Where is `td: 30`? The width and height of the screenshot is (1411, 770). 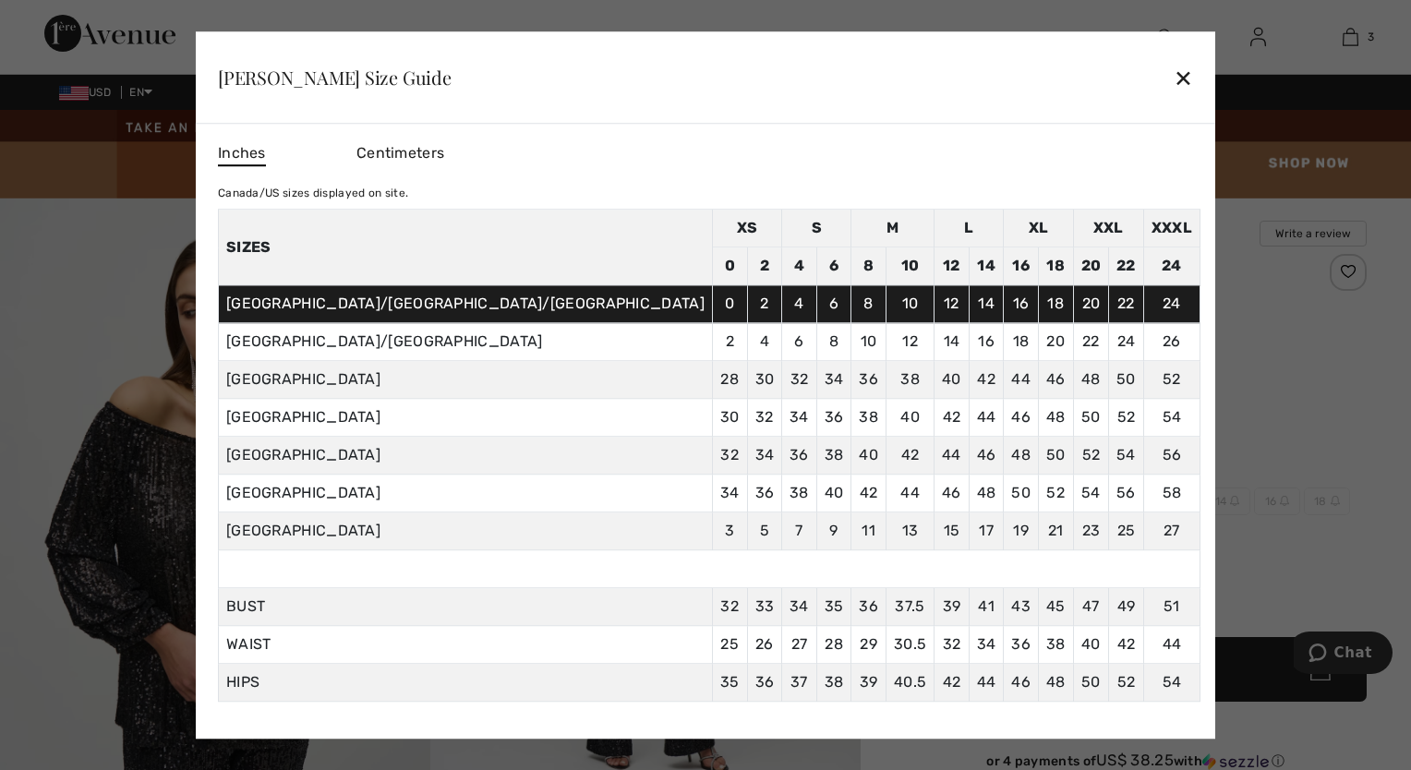 td: 30 is located at coordinates (765, 380).